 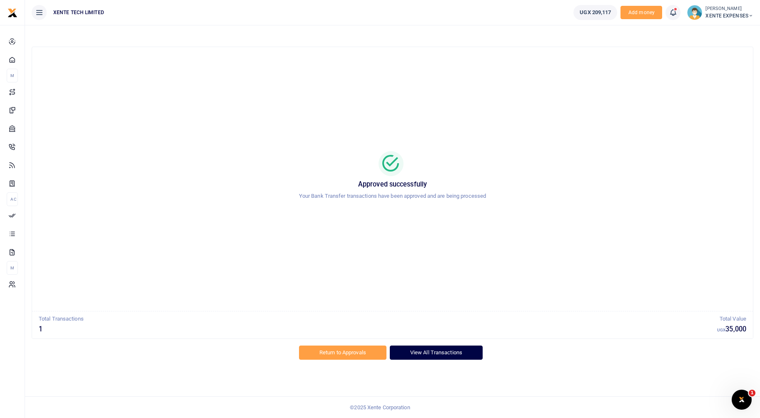 What do you see at coordinates (436, 353) in the screenshot?
I see `a: View All Transactions` at bounding box center [436, 353].